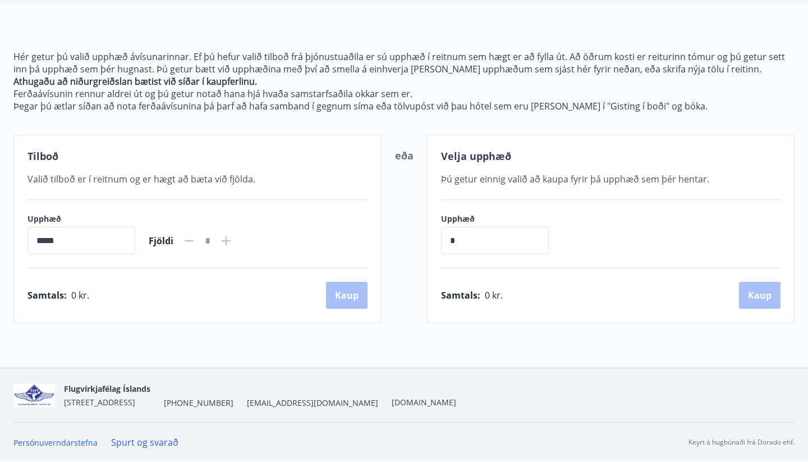 The height and width of the screenshot is (462, 808). Describe the element at coordinates (34, 395) in the screenshot. I see `img: jfCJGIgpp2qFOvTFfsN21Zau9QV3gluJVgNw7rvD.png` at that location.